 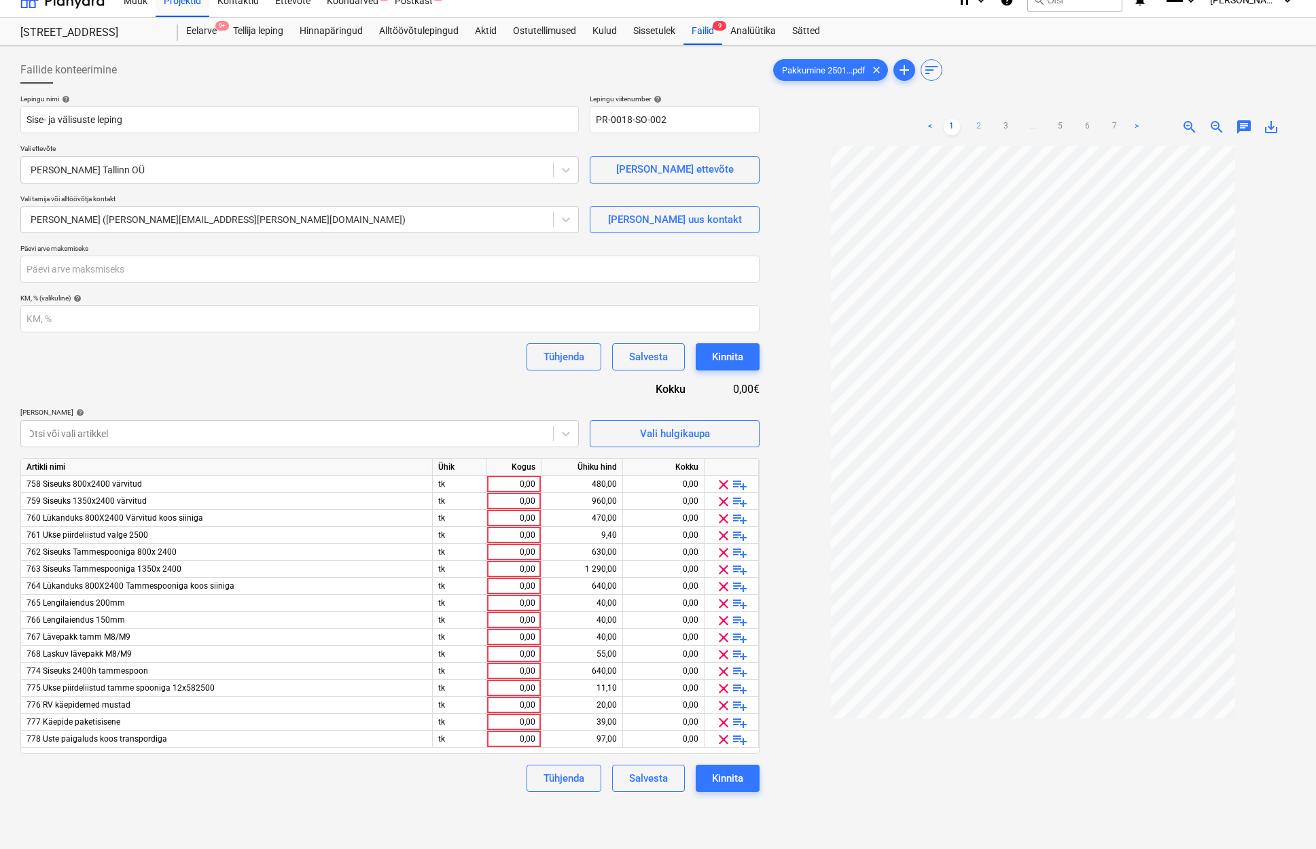 What do you see at coordinates (227, 467) in the screenshot?
I see `div: Artikli nimi` at bounding box center [227, 467].